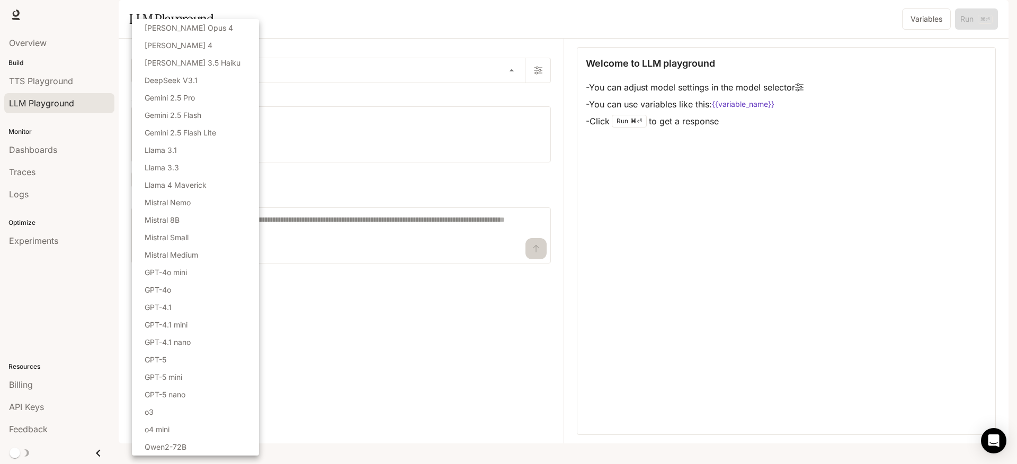 This screenshot has height=464, width=1017. Describe the element at coordinates (158, 307) in the screenshot. I see `p: GPT-4.1` at that location.